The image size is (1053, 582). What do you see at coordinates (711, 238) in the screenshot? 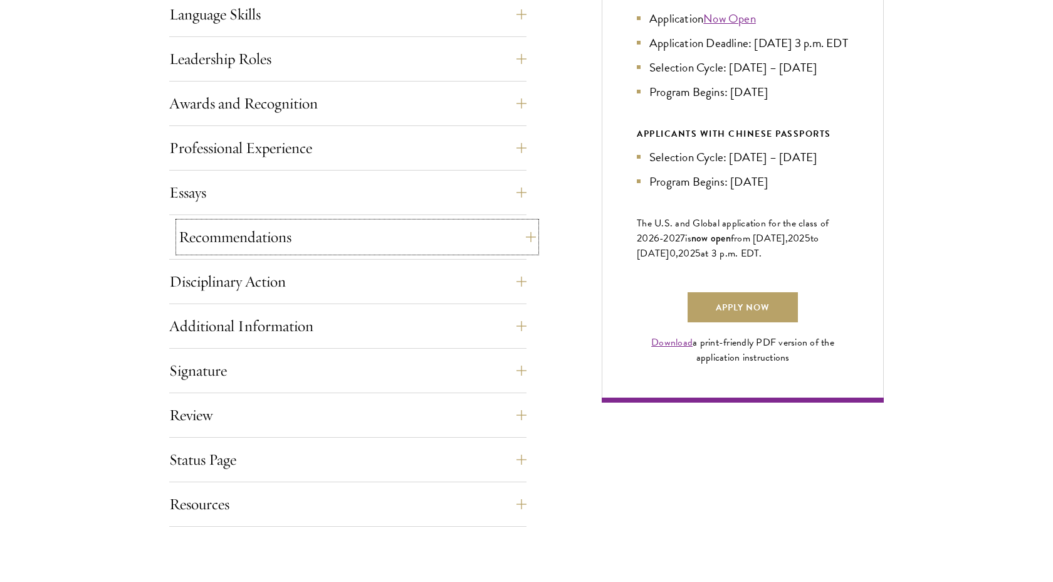
I see `span: now open` at bounding box center [711, 238].